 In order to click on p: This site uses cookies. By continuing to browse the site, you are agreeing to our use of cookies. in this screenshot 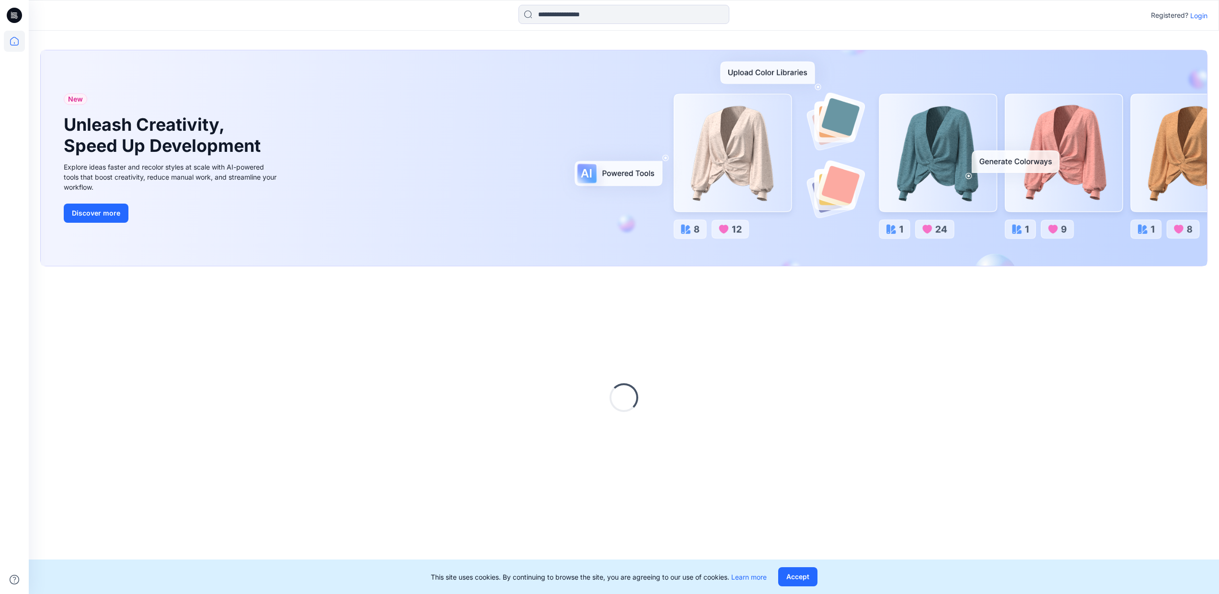, I will do `click(598, 577)`.